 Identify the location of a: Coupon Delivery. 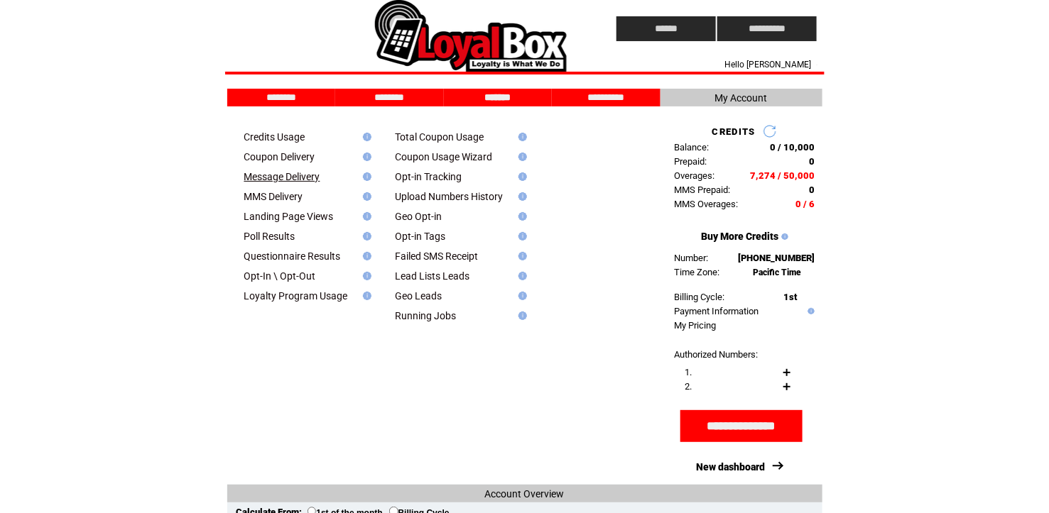
(280, 157).